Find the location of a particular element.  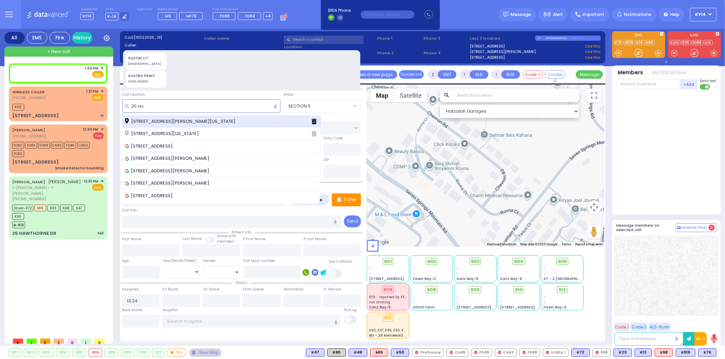

a: K76 is located at coordinates (618, 42).